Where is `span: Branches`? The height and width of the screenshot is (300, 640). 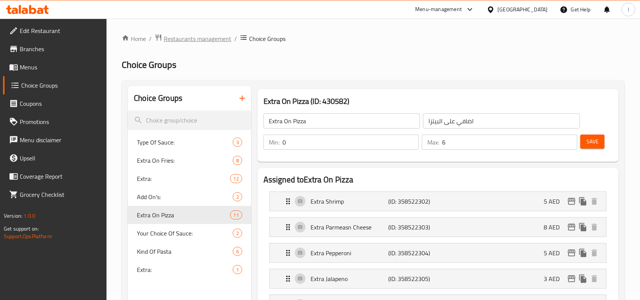
span: Branches is located at coordinates (60, 49).